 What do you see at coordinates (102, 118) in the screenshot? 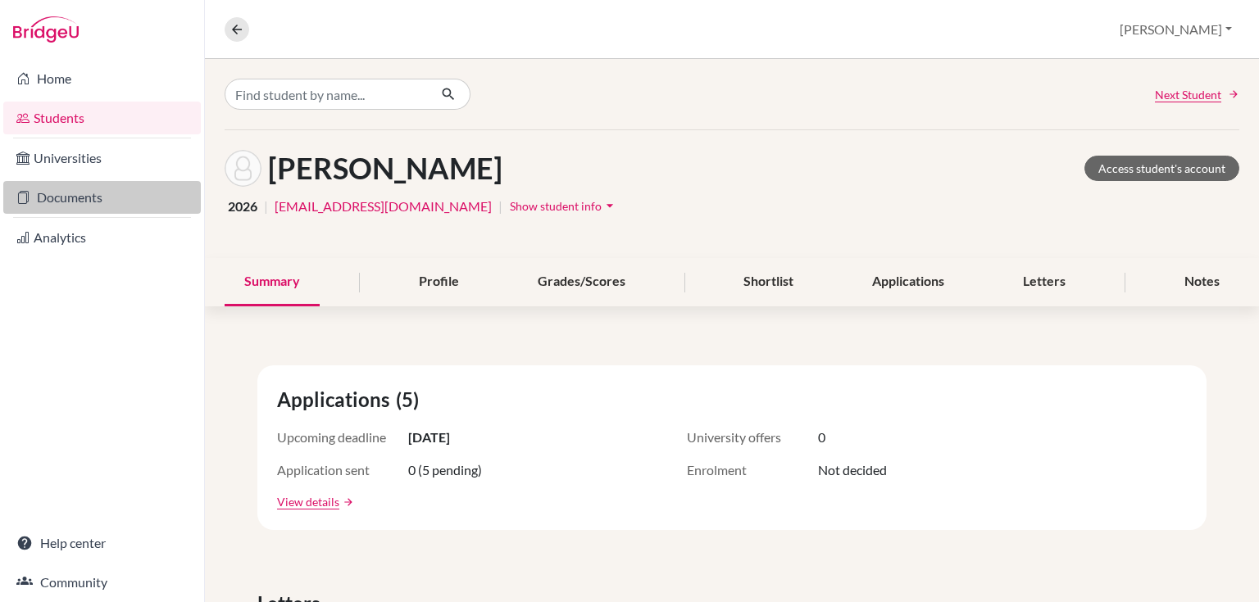
I see `a: Students` at bounding box center [102, 118].